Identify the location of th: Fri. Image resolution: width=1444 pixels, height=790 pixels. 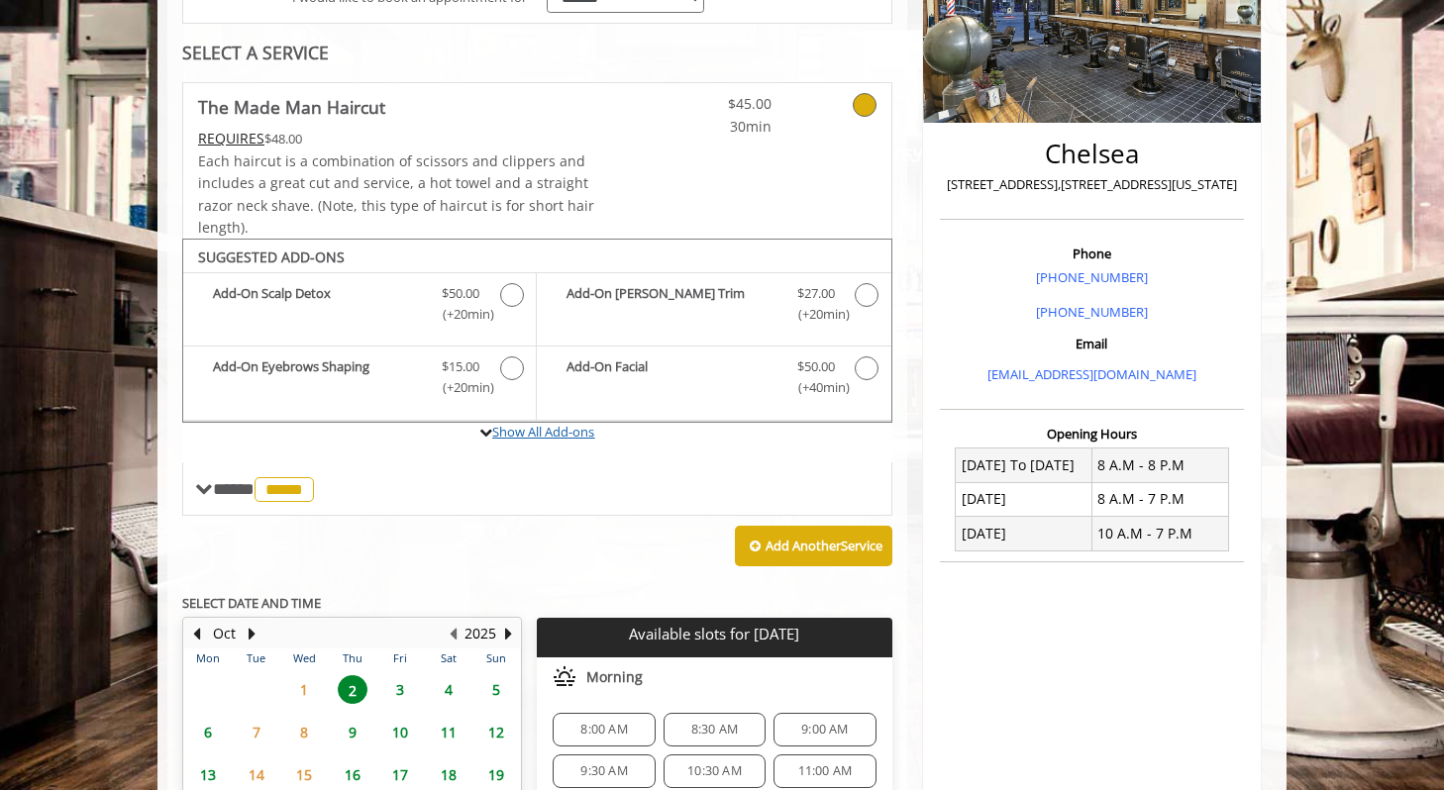
(400, 659).